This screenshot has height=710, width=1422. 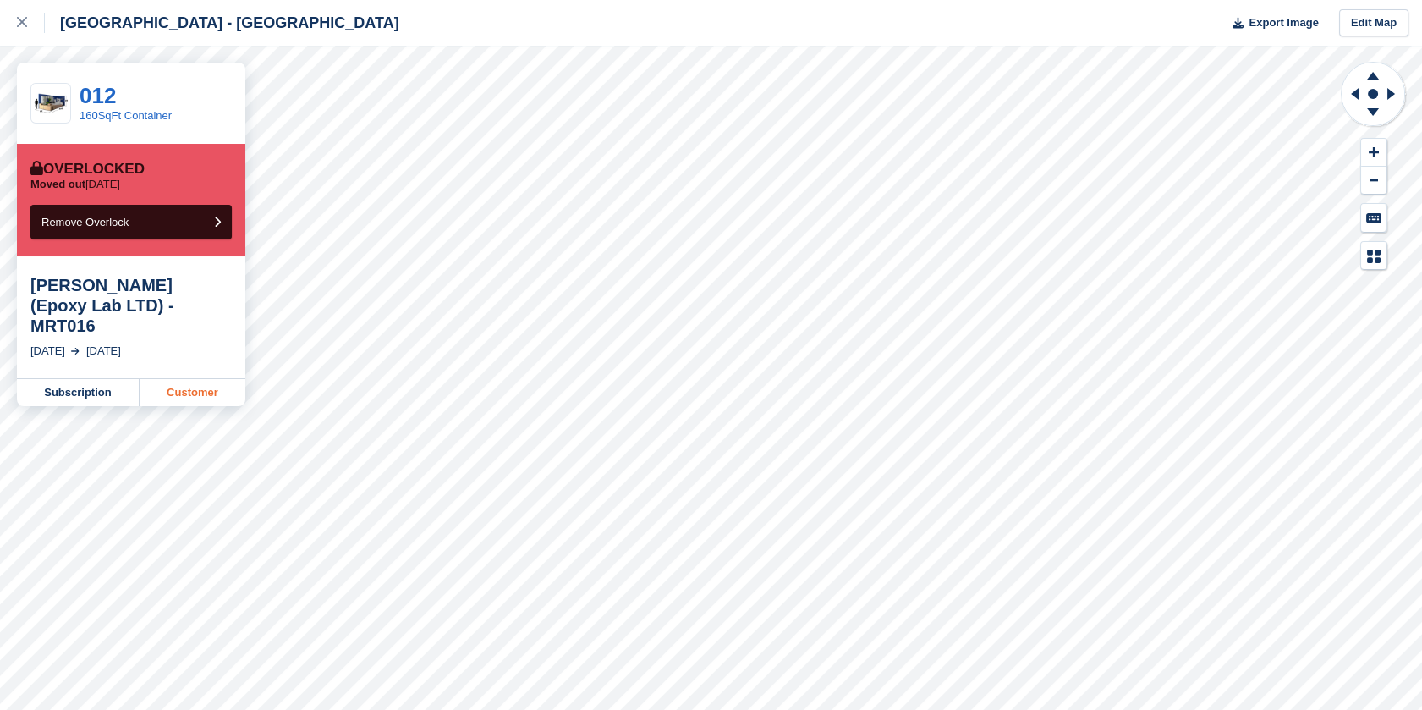 I want to click on button: Export Image, so click(x=1270, y=23).